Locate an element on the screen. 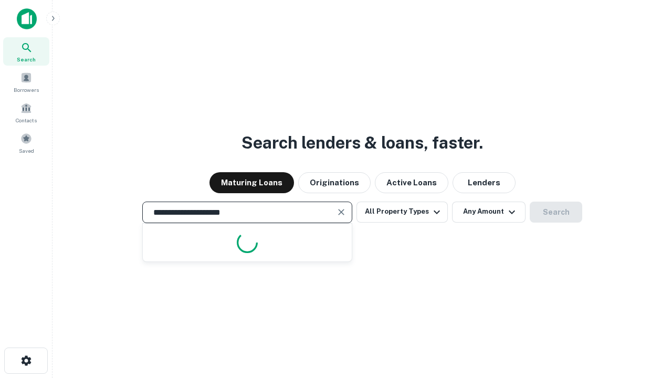 This screenshot has height=378, width=672. a: Borrowers is located at coordinates (26, 82).